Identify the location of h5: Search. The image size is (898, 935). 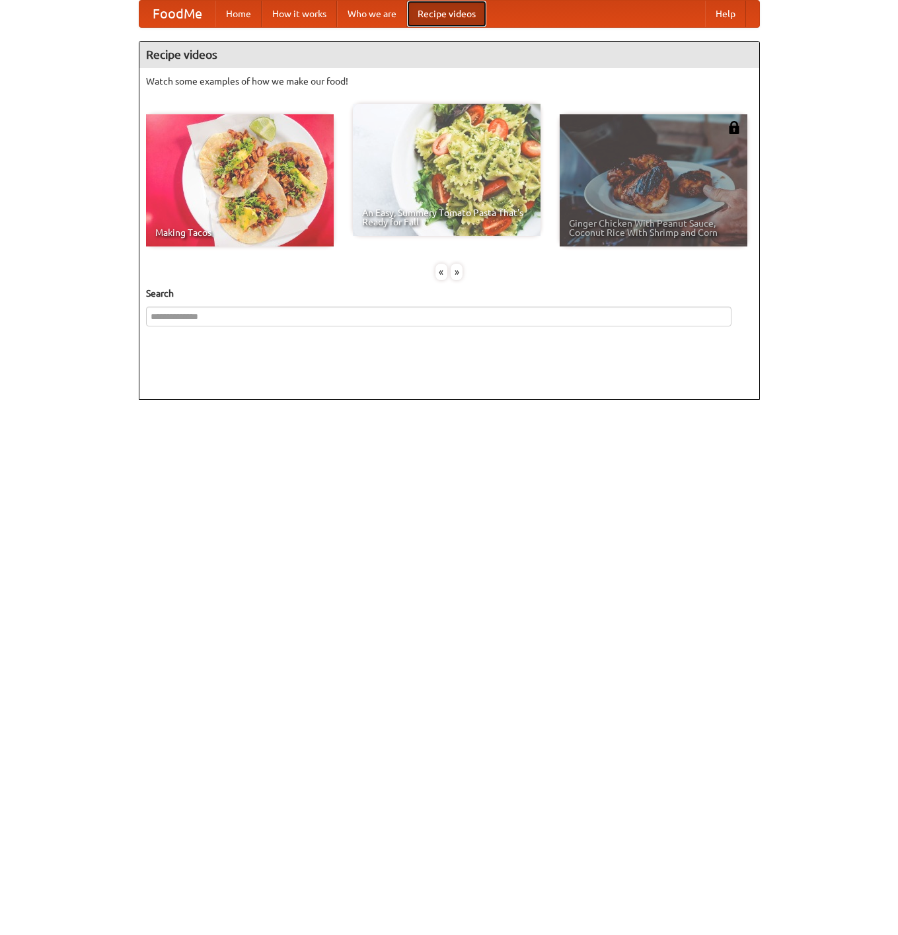
(449, 293).